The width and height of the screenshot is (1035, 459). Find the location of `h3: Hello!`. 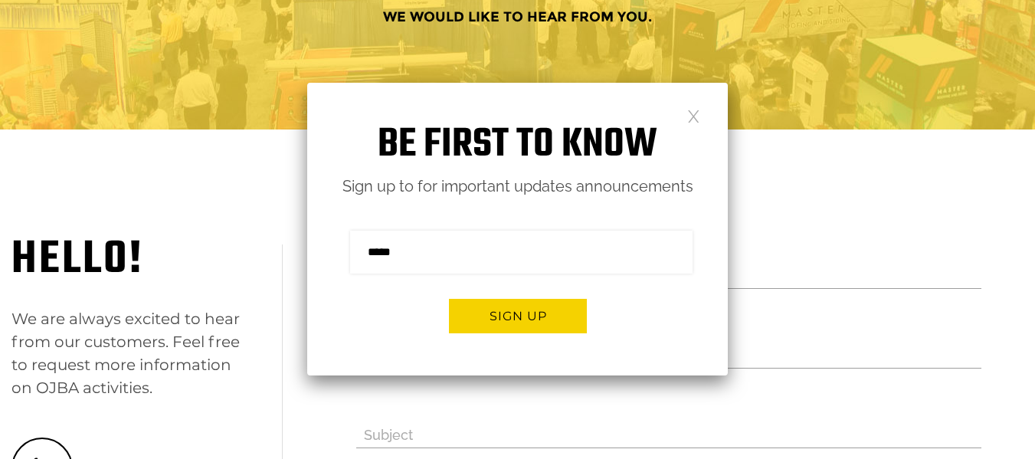

h3: Hello! is located at coordinates (79, 260).